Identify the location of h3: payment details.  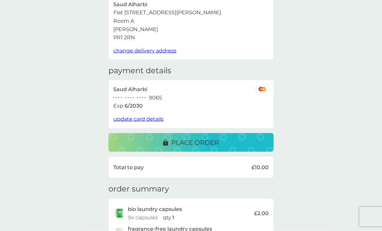
(140, 71).